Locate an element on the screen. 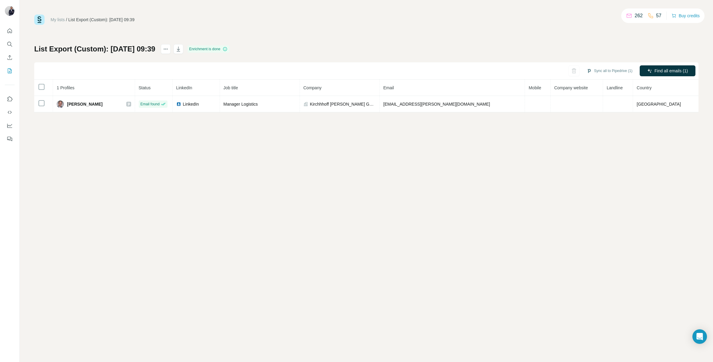  span: Email is located at coordinates (389, 88).